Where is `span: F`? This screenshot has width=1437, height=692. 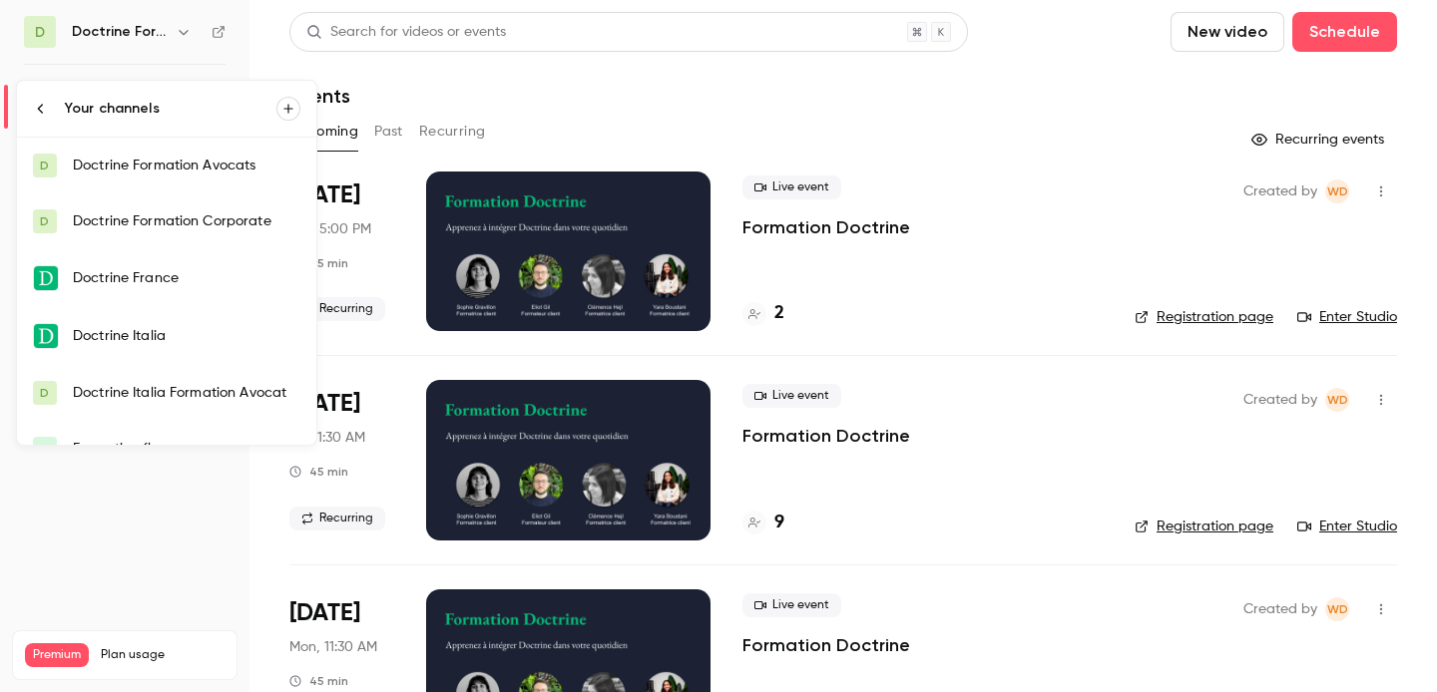
span: F is located at coordinates (45, 449).